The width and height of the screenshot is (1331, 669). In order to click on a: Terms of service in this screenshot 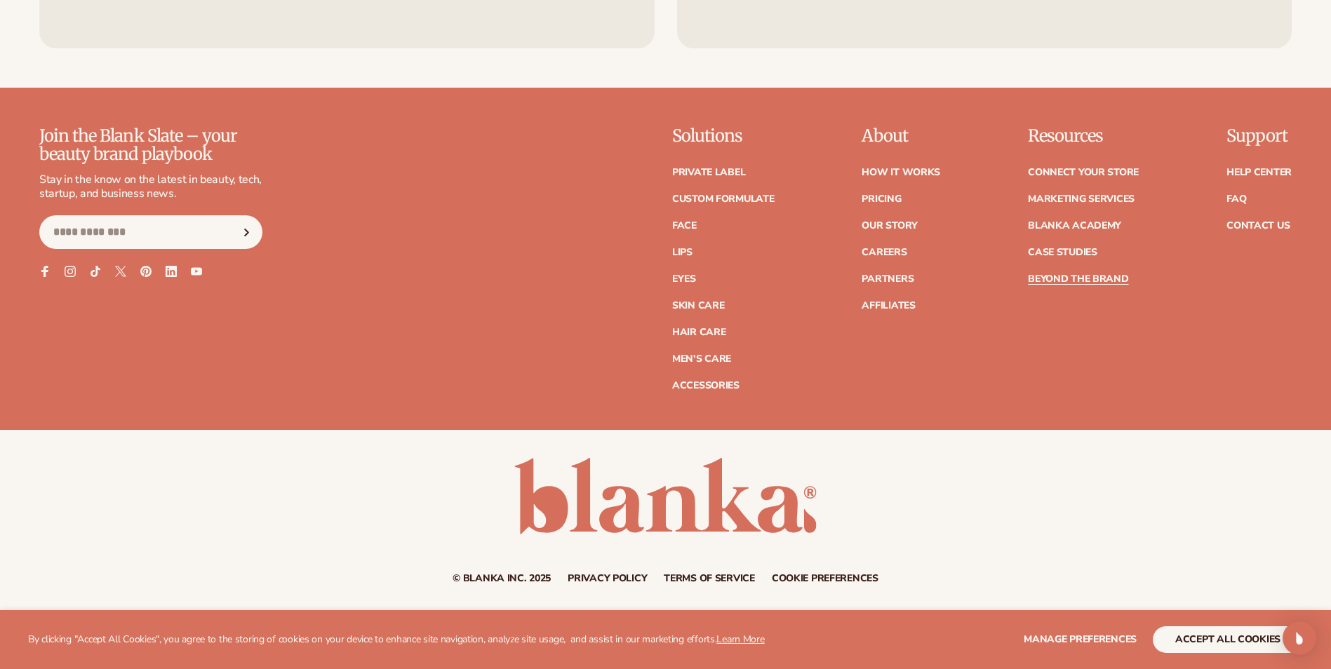, I will do `click(709, 579)`.